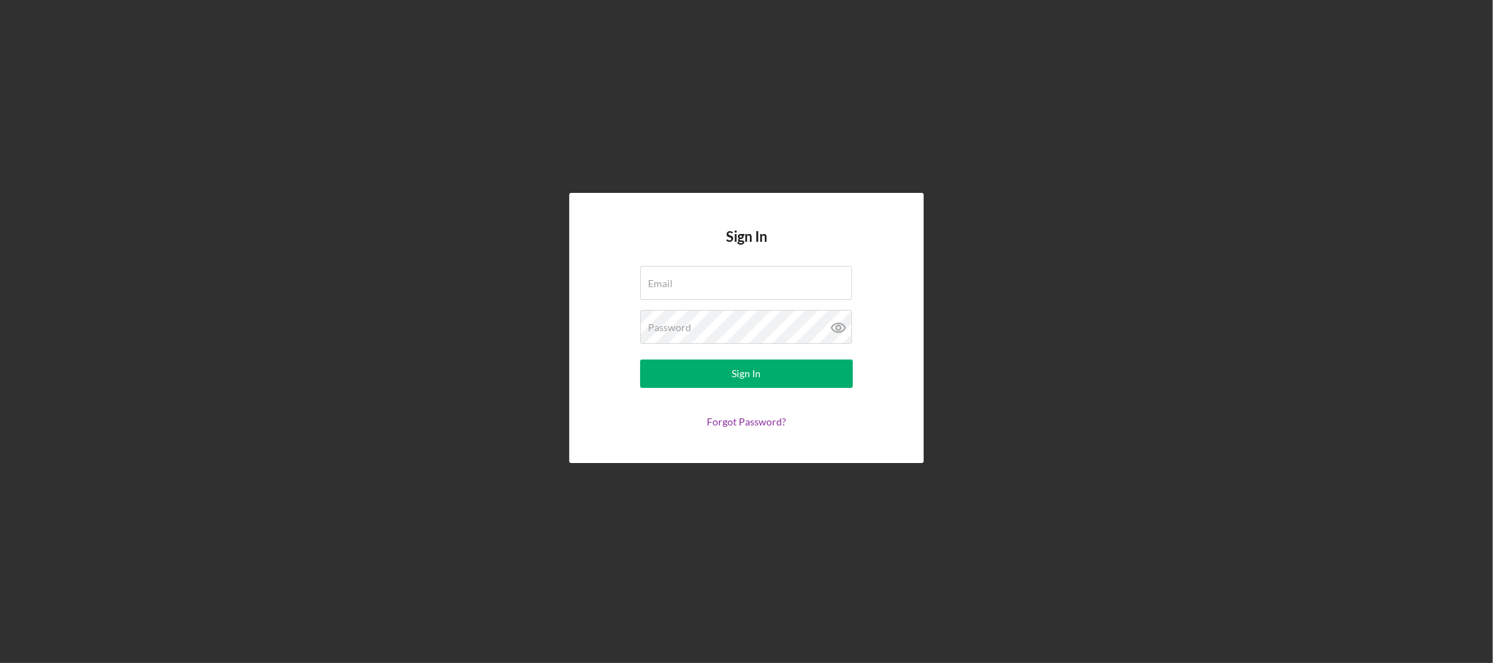 The height and width of the screenshot is (663, 1493). I want to click on a: Forgot Password?, so click(747, 421).